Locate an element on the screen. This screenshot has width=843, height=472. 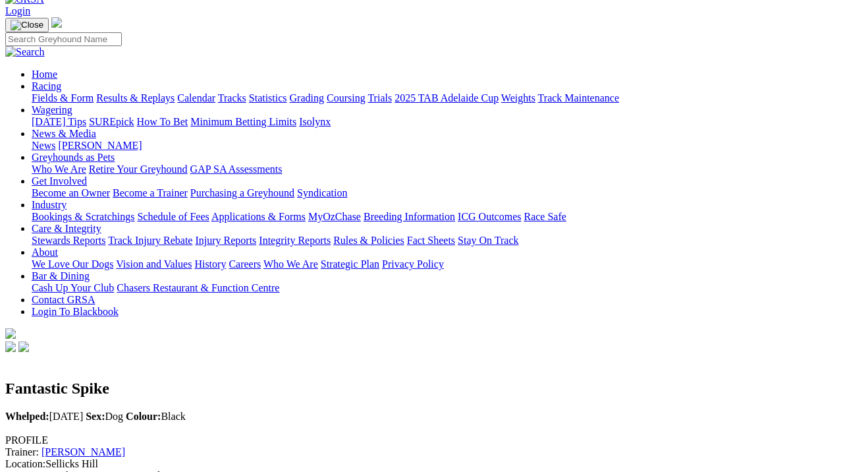
a: Applications & Forms is located at coordinates (258, 216).